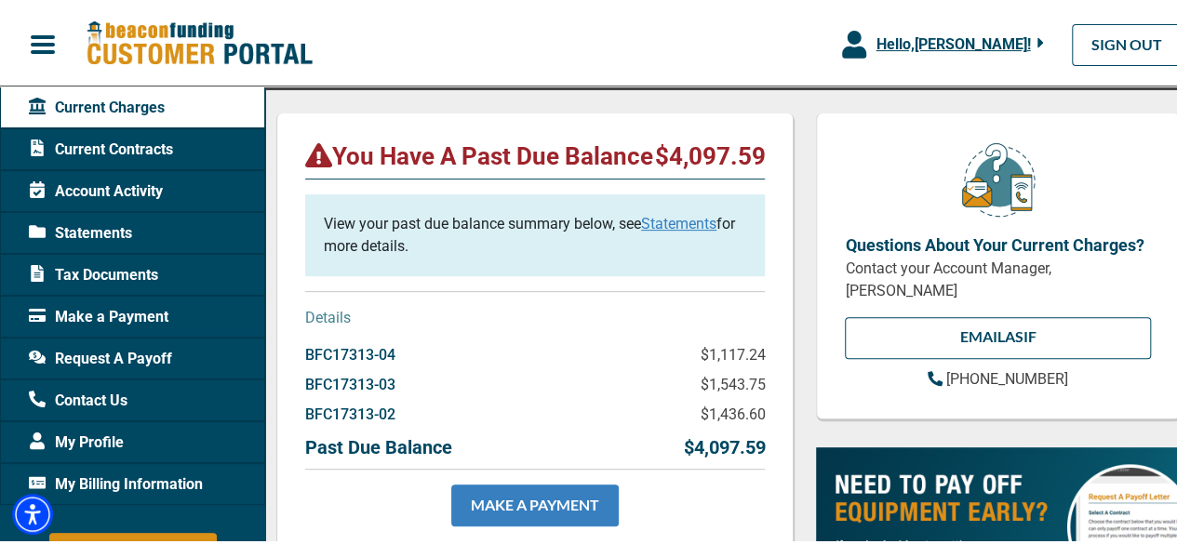 This screenshot has height=544, width=1177. I want to click on span: My Profile, so click(76, 440).